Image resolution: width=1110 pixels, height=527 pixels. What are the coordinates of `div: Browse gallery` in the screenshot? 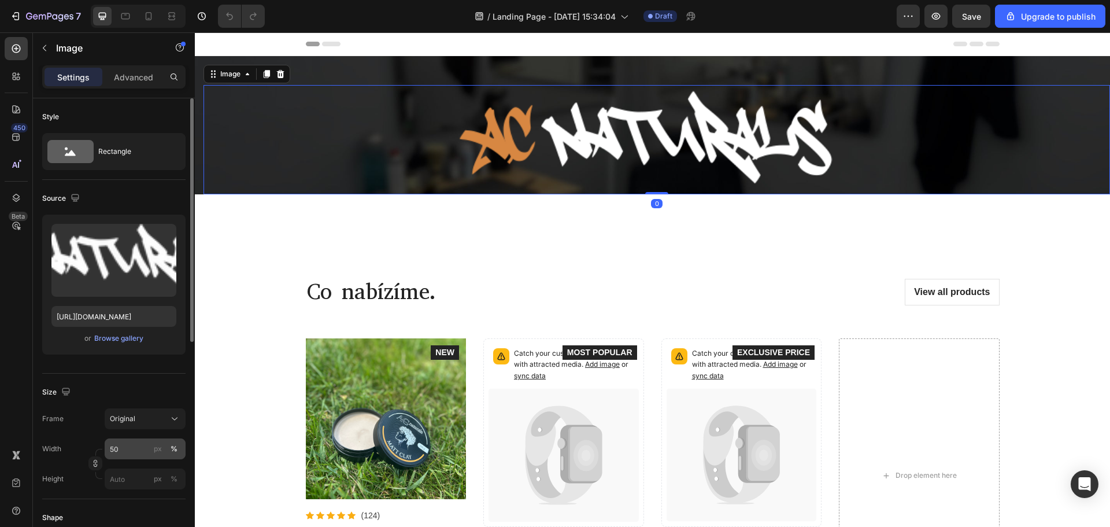 It's located at (119, 338).